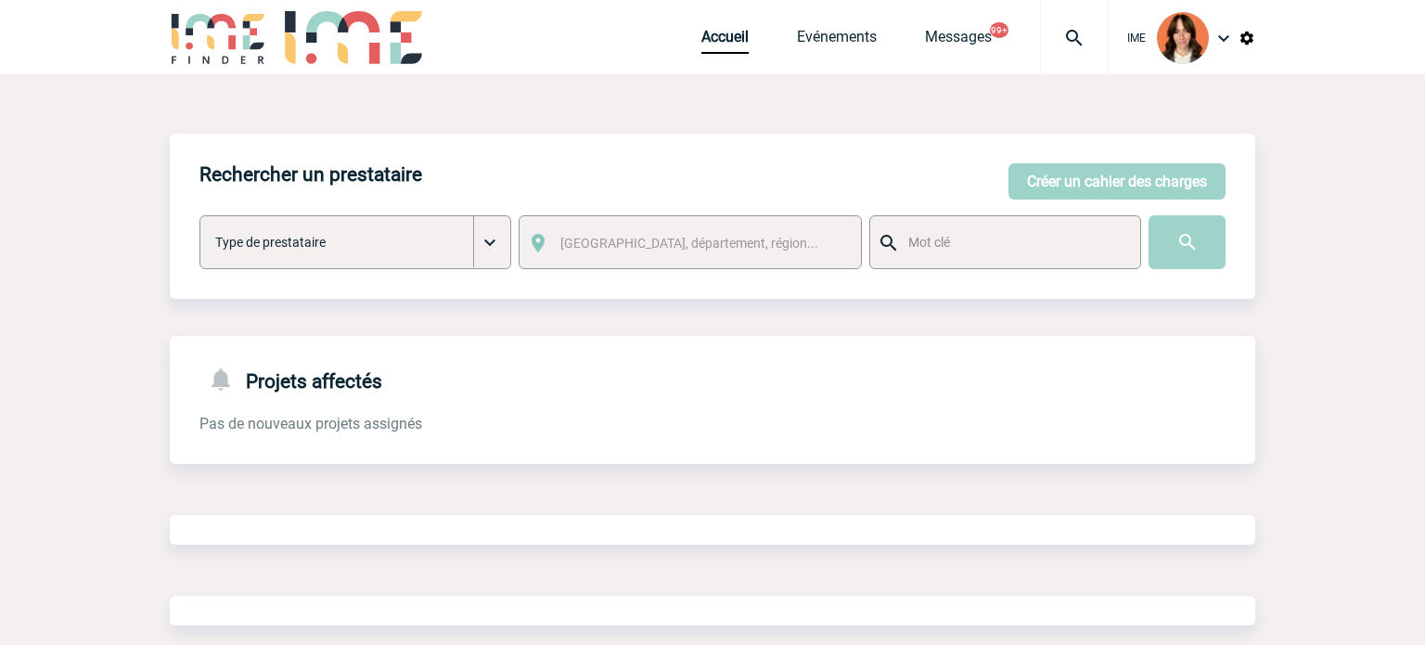 This screenshot has width=1425, height=645. Describe the element at coordinates (1136, 38) in the screenshot. I see `span: IME` at that location.